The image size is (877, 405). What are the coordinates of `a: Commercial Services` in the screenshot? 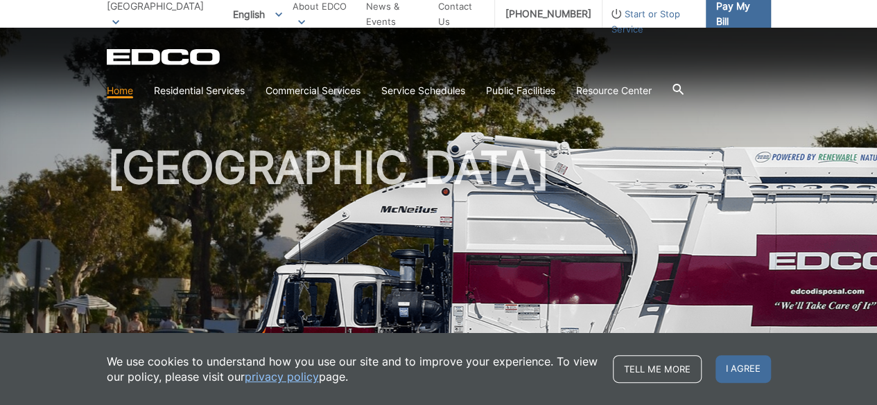 It's located at (313, 91).